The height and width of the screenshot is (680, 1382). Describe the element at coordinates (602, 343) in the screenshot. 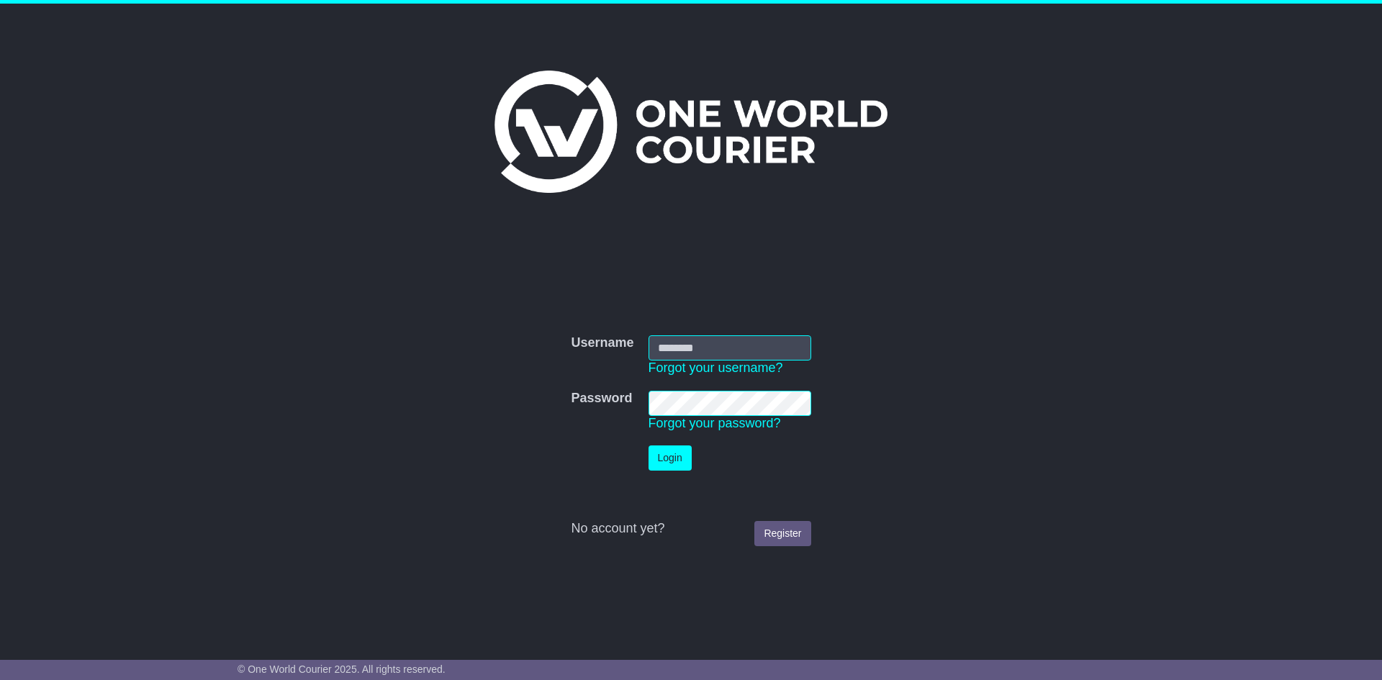

I see `label: Username` at that location.